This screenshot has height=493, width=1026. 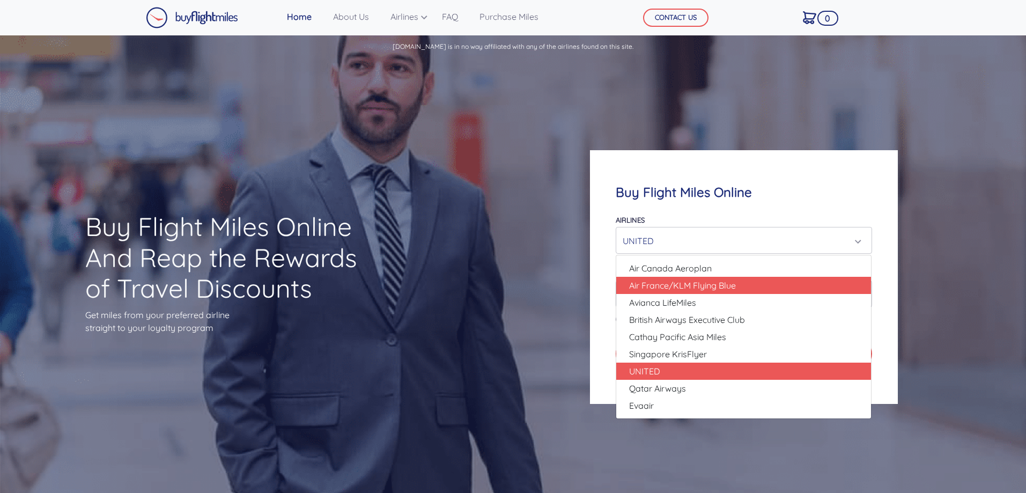 I want to click on button: UNITED, so click(x=743, y=240).